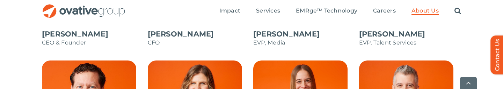  What do you see at coordinates (326, 11) in the screenshot?
I see `span: EMRge™ Technology` at bounding box center [326, 11].